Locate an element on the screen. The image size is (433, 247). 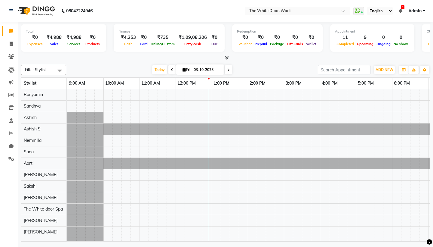
span: Ongoing is located at coordinates (383, 44).